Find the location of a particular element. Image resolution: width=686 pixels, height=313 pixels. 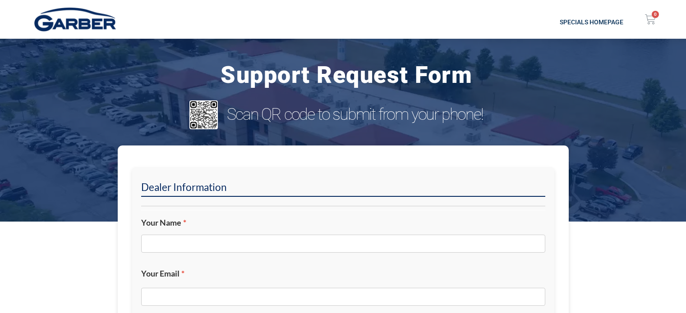

h2: Specials Homepage is located at coordinates (403, 22).